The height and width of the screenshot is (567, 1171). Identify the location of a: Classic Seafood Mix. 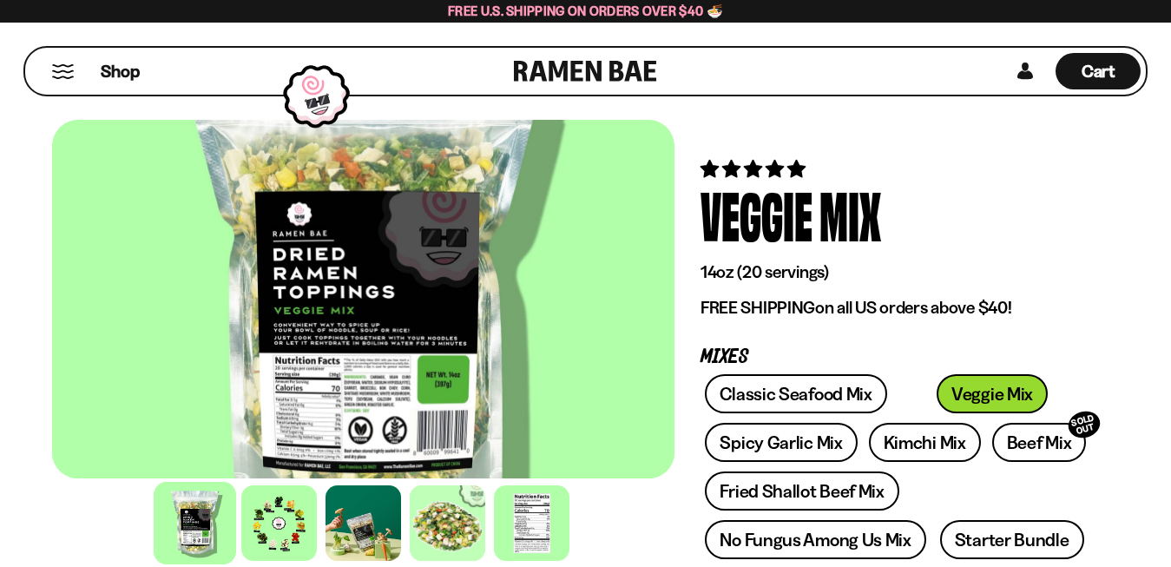
(795, 393).